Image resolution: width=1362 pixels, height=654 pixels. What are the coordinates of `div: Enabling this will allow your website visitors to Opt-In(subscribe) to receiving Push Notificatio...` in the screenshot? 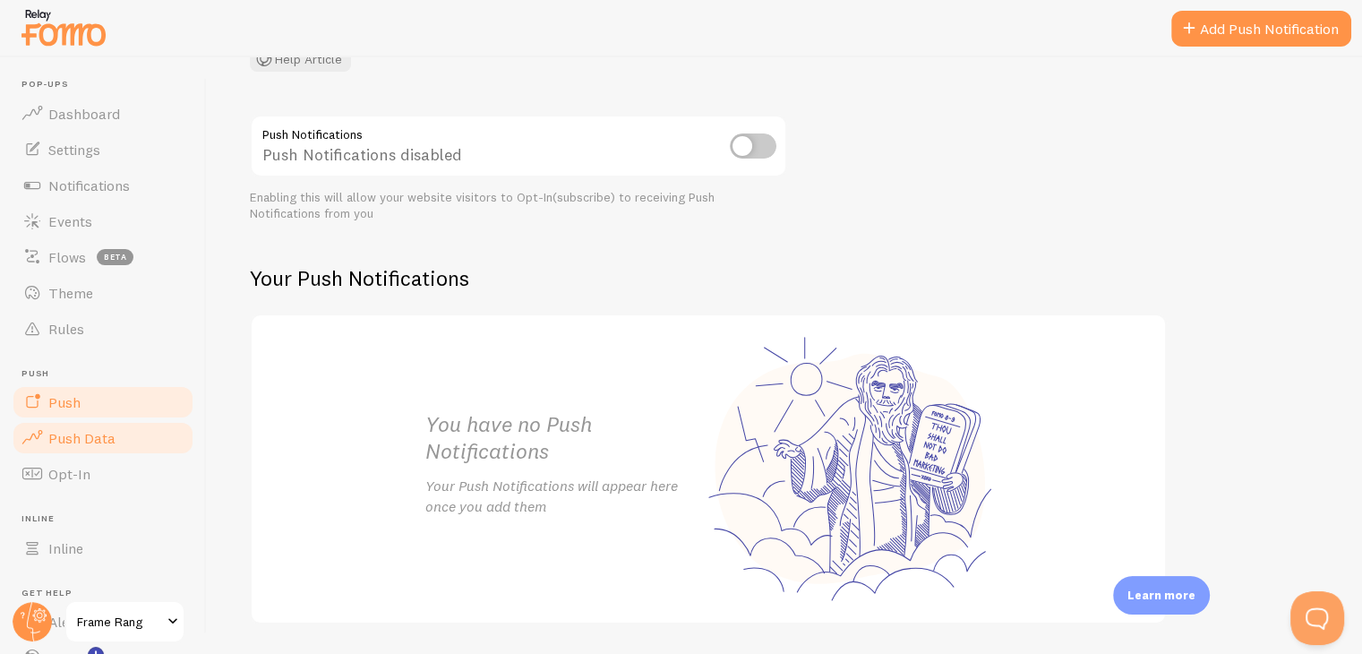 It's located at (518, 205).